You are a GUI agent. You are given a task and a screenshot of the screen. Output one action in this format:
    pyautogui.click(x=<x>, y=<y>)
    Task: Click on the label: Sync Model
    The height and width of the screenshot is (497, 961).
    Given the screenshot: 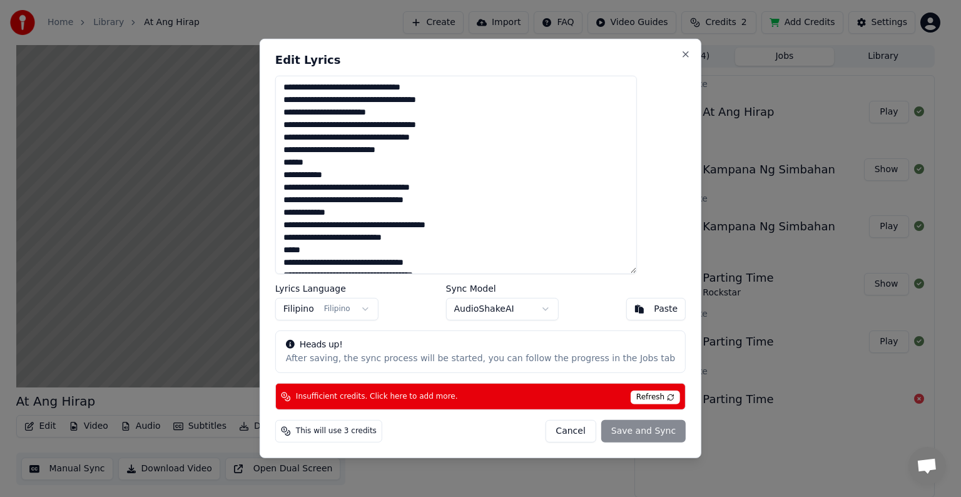 What is the action you would take?
    pyautogui.click(x=502, y=288)
    